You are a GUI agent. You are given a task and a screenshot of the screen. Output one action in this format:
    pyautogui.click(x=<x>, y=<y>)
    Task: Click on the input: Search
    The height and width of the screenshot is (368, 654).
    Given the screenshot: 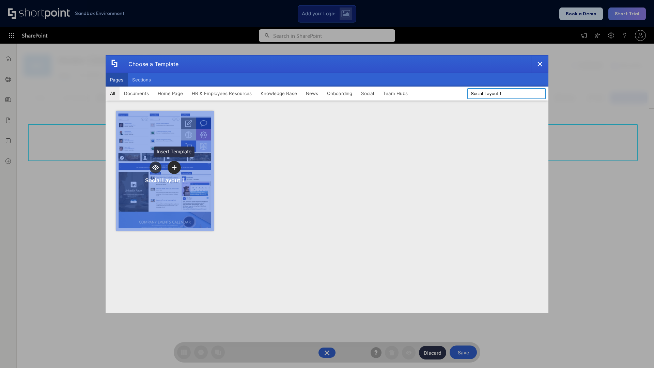 What is the action you would take?
    pyautogui.click(x=507, y=94)
    